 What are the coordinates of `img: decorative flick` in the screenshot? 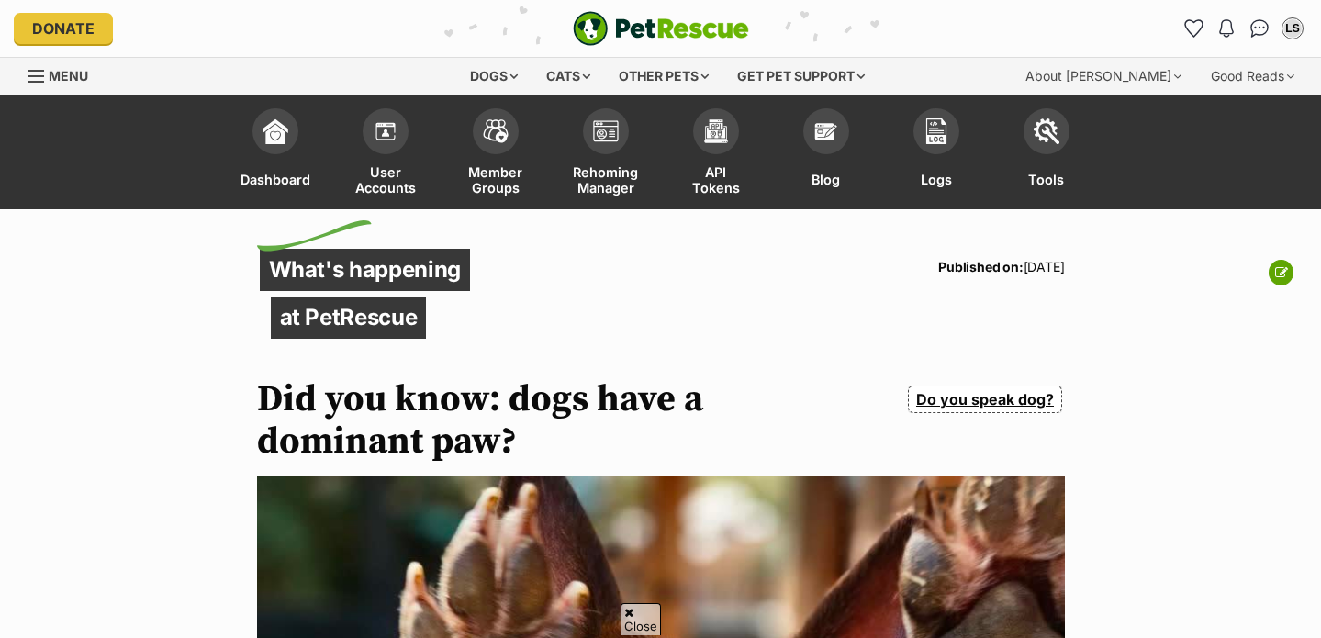 It's located at (314, 236).